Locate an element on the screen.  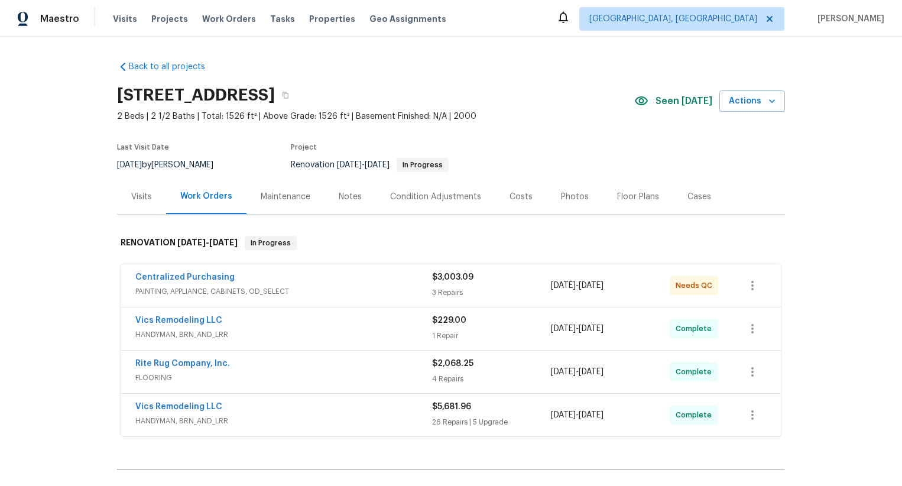
span: Properties is located at coordinates (332, 19).